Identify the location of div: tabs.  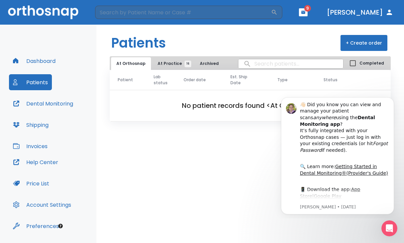
(165, 64).